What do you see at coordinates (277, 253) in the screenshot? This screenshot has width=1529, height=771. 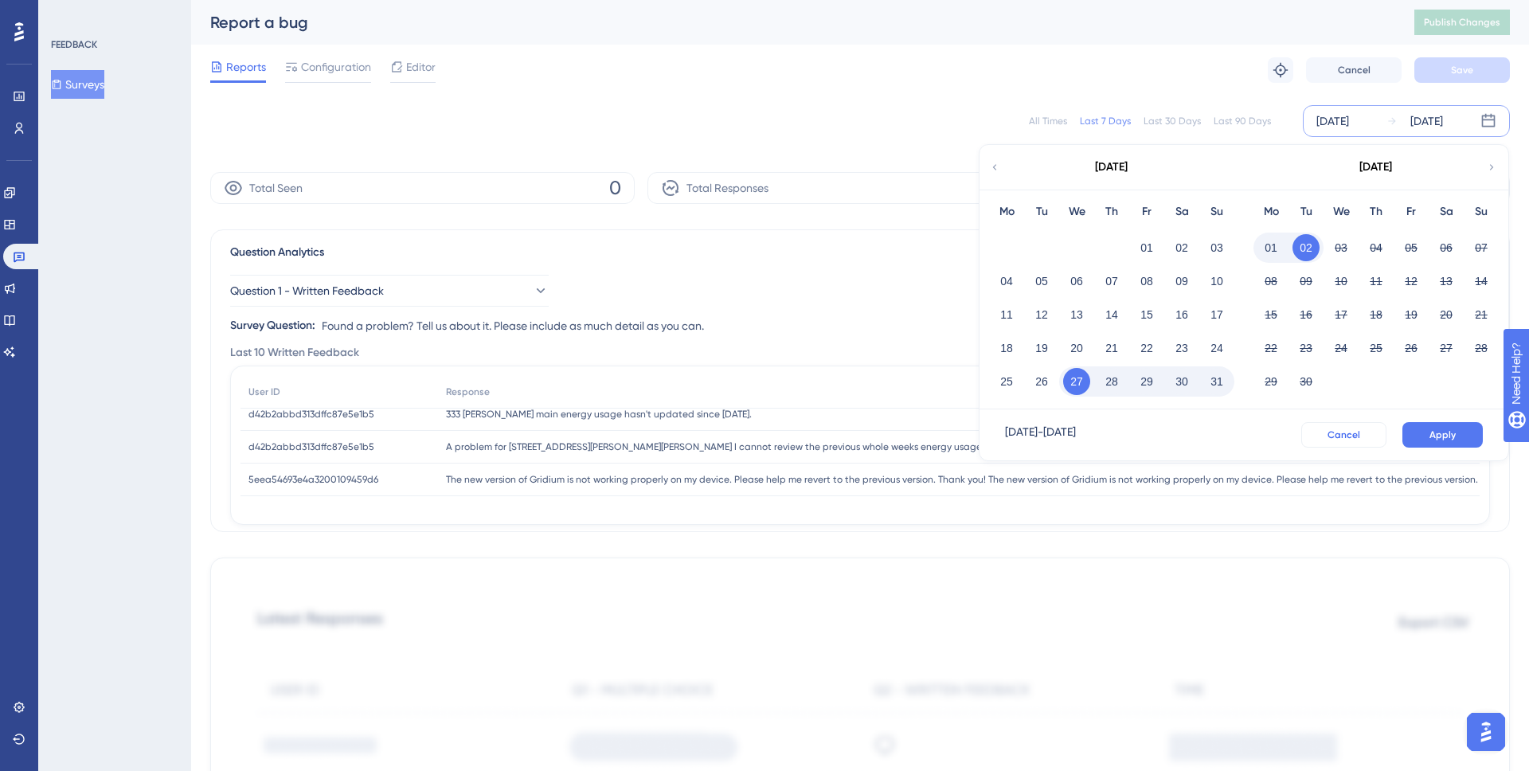 I see `span: Question Analytics` at bounding box center [277, 253].